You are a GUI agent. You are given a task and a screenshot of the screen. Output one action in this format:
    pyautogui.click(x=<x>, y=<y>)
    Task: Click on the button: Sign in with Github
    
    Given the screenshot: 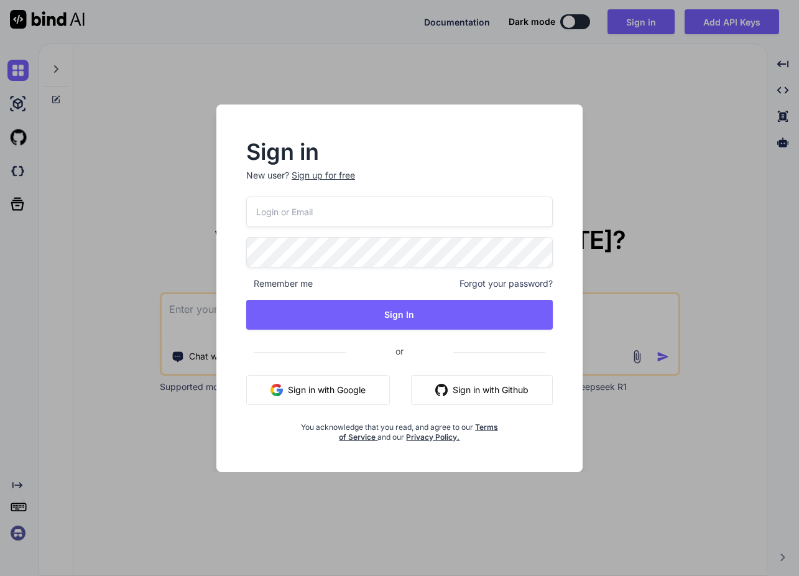 What is the action you would take?
    pyautogui.click(x=482, y=390)
    